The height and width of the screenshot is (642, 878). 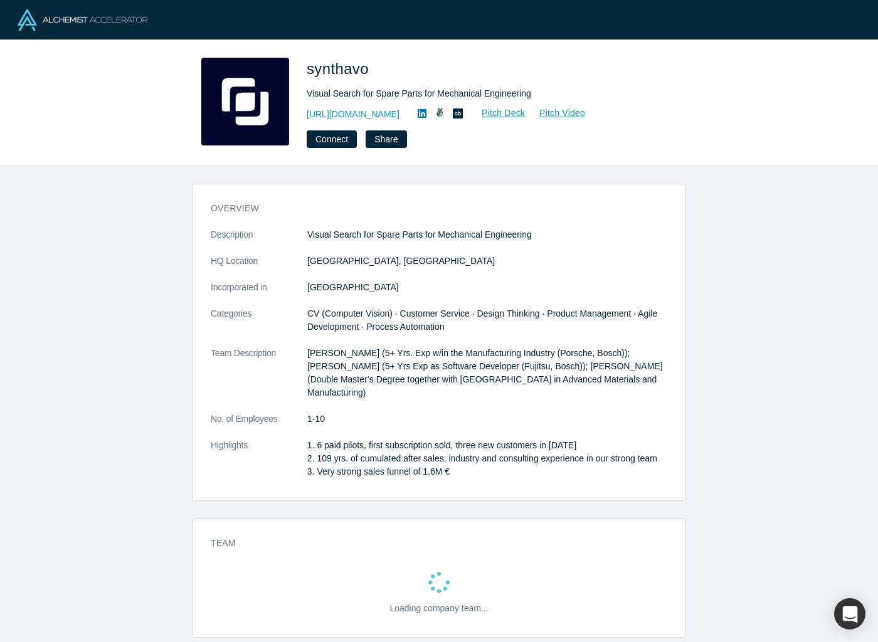 What do you see at coordinates (430, 208) in the screenshot?
I see `h3: overview` at bounding box center [430, 208].